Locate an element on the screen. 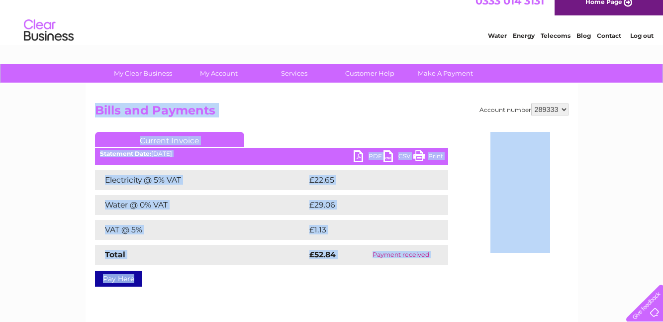 This screenshot has height=322, width=663. span: 0333 014 3131 is located at coordinates (510, 11).